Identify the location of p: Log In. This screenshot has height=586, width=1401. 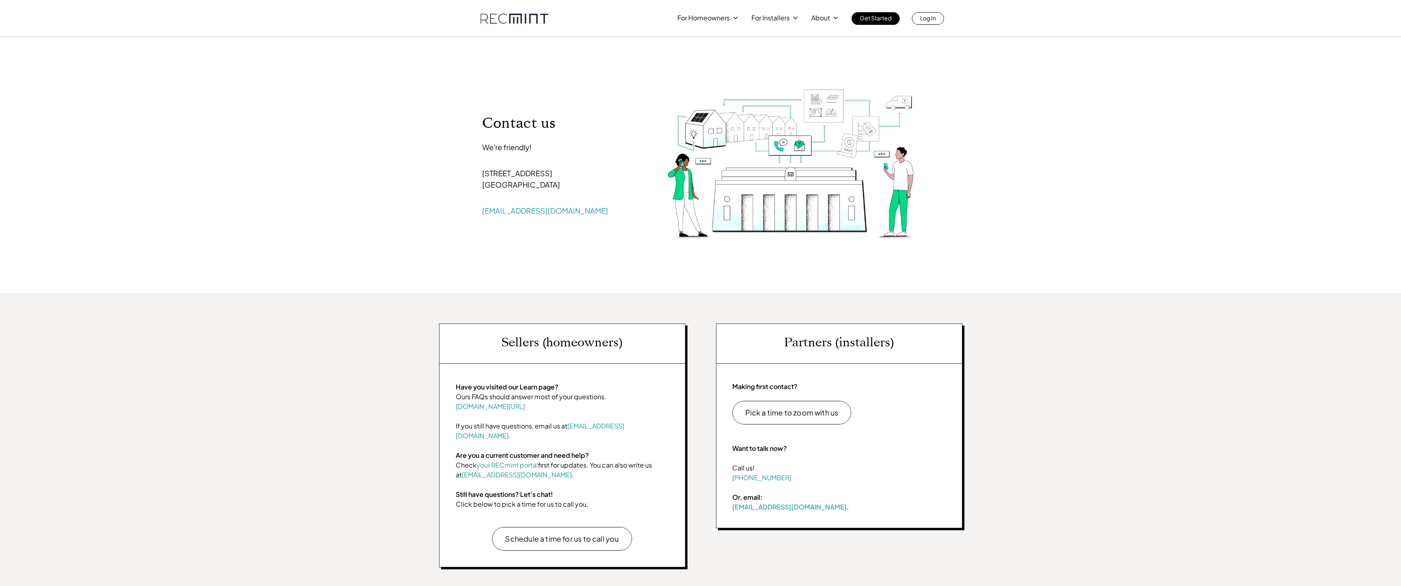
(927, 18).